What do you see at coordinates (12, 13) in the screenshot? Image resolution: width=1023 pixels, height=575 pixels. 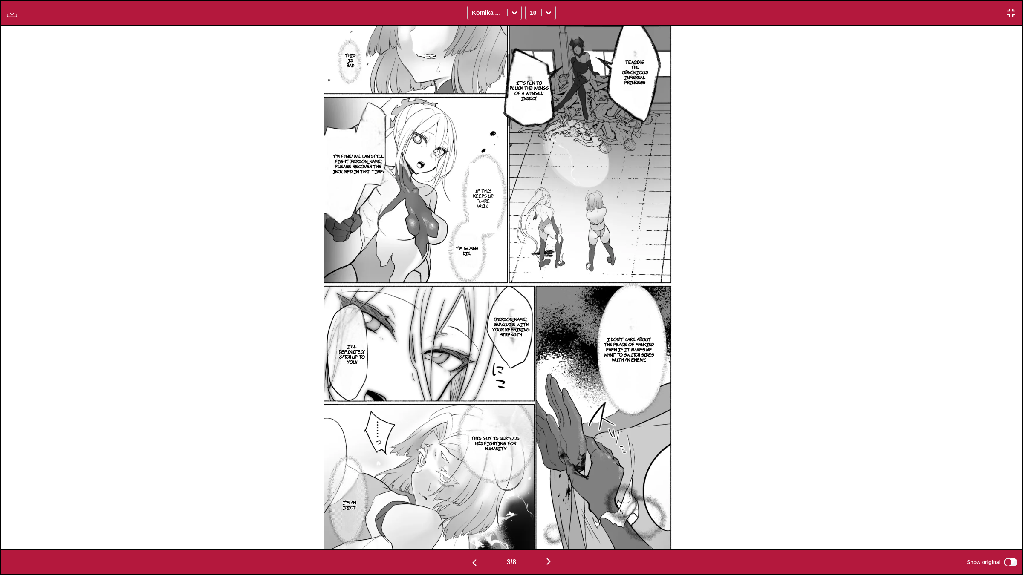 I see `img: Download translated images` at bounding box center [12, 13].